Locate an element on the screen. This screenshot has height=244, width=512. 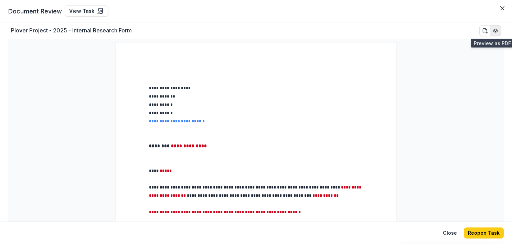
button: Reopen Task is located at coordinates (484, 233).